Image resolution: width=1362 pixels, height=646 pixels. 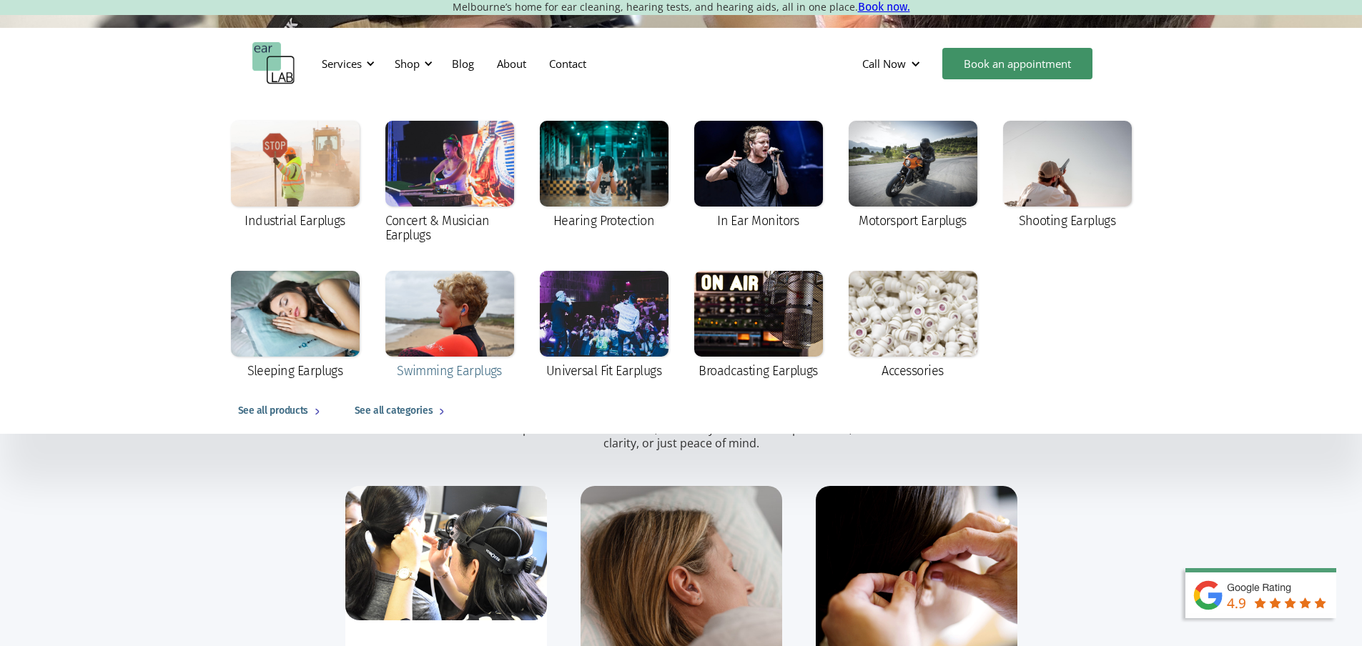 I want to click on div: See all products, so click(x=273, y=411).